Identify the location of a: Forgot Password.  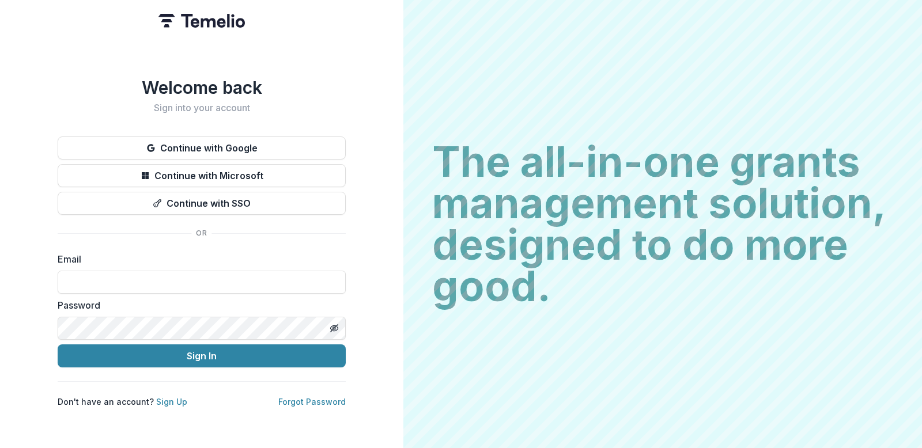
(312, 402).